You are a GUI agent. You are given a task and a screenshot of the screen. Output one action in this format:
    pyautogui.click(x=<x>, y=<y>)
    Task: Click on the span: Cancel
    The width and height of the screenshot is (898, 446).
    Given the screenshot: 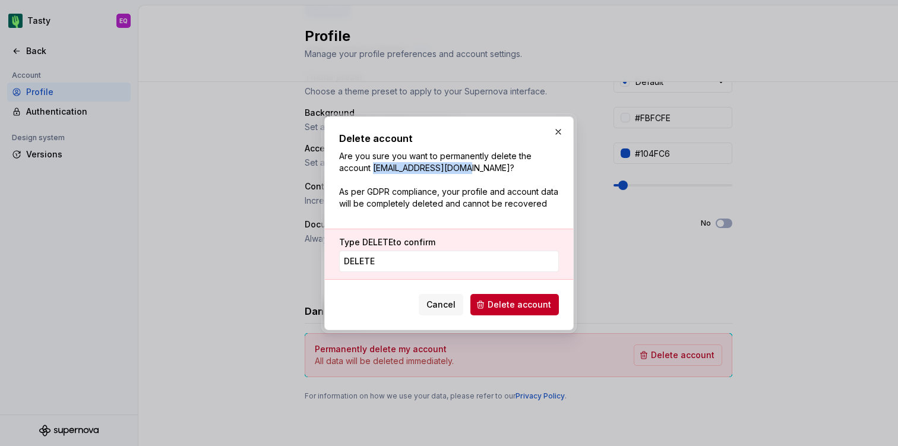 What is the action you would take?
    pyautogui.click(x=440, y=305)
    